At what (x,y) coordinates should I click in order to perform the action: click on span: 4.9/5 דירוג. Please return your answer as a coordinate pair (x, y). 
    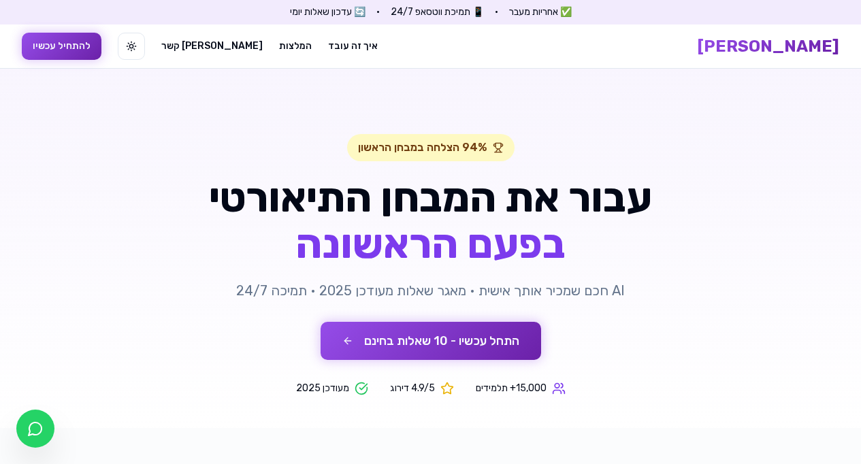
    Looking at the image, I should click on (413, 389).